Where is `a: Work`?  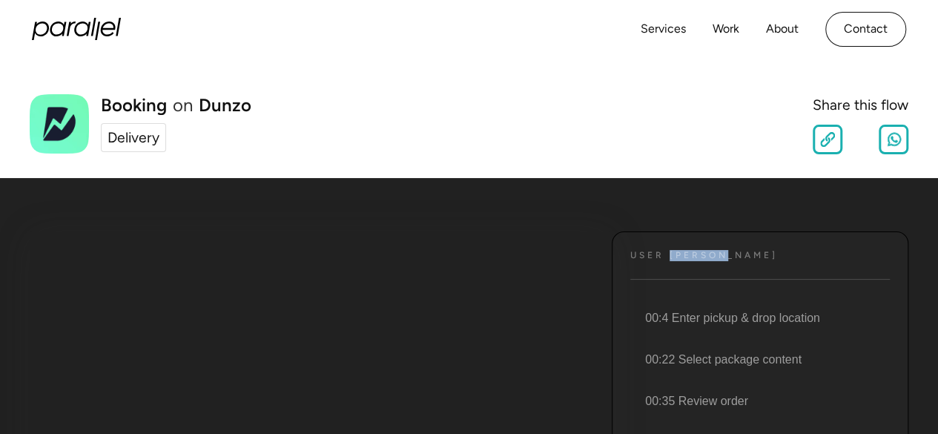
a: Work is located at coordinates (726, 29).